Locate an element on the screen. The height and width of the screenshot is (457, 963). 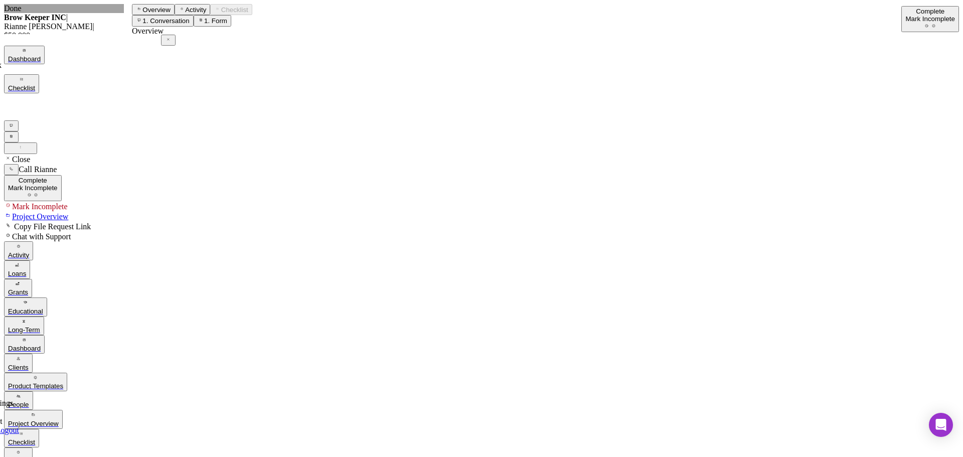
a: Grants is located at coordinates (482, 288).